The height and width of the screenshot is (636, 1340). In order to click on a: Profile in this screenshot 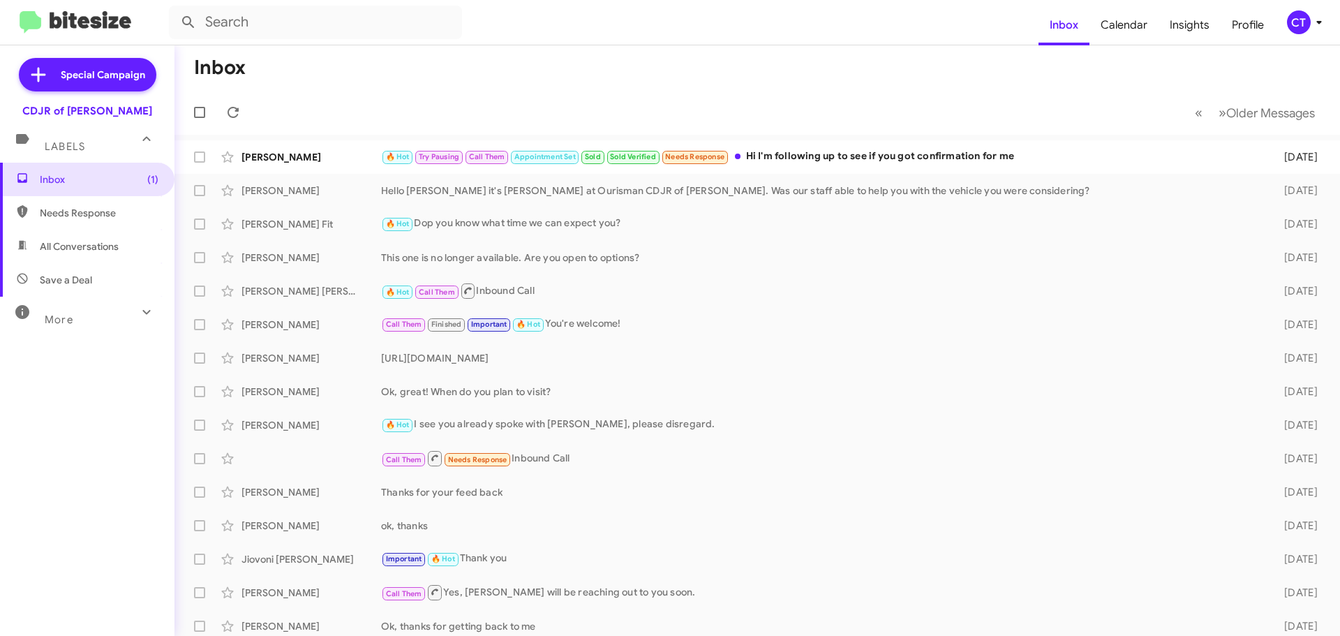, I will do `click(1248, 25)`.